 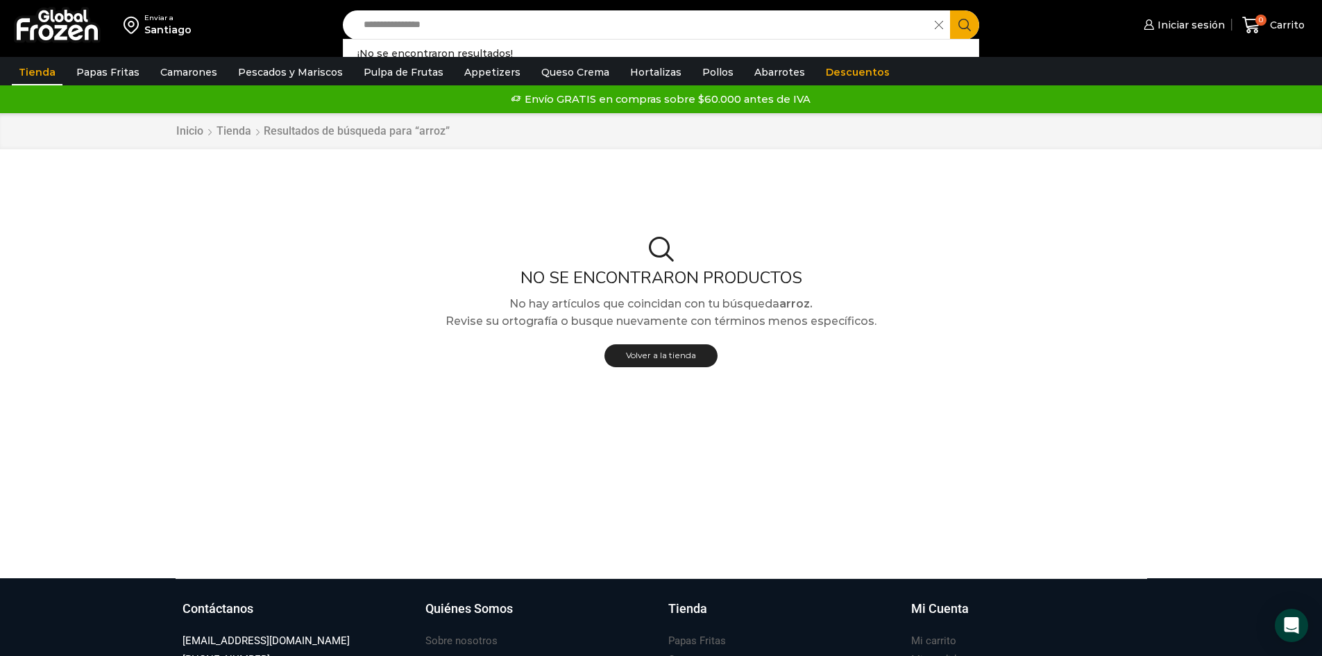 What do you see at coordinates (661, 355) in the screenshot?
I see `span: Volver a la tienda` at bounding box center [661, 355].